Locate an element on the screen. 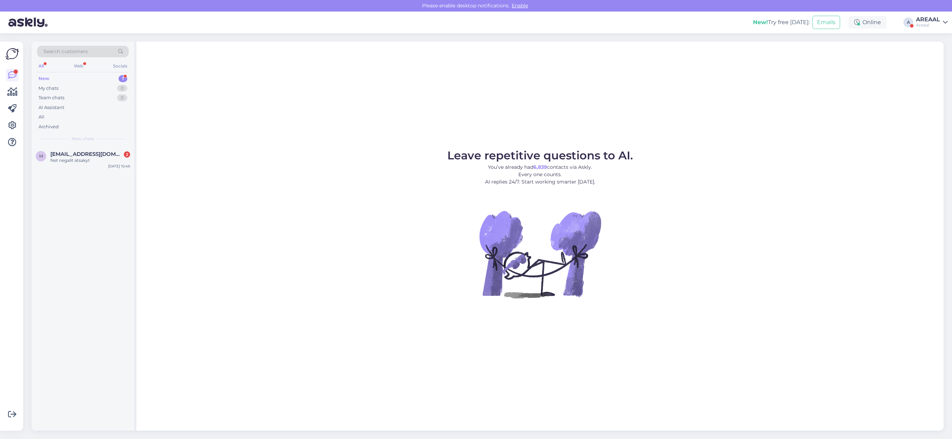 This screenshot has width=952, height=439. span: Enable is located at coordinates (520, 6).